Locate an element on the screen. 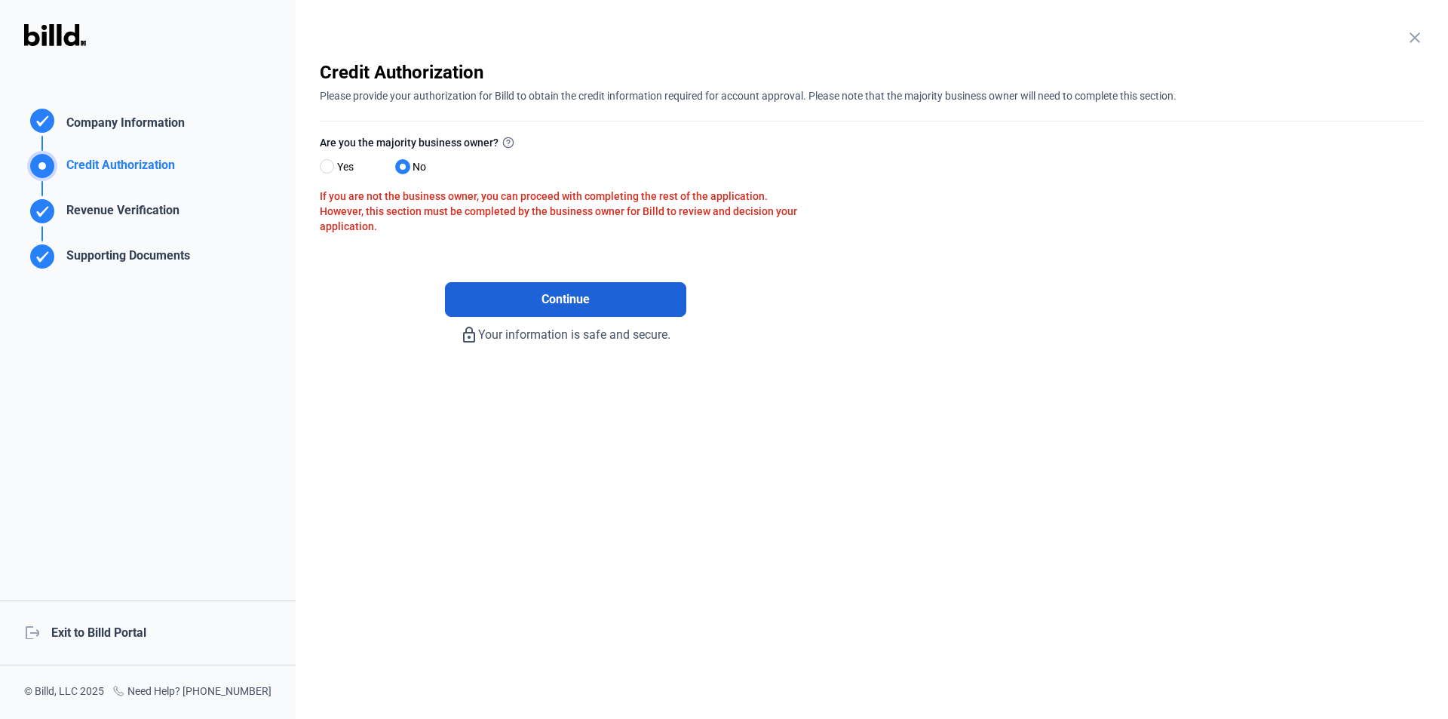  span: Yes is located at coordinates (342, 167).